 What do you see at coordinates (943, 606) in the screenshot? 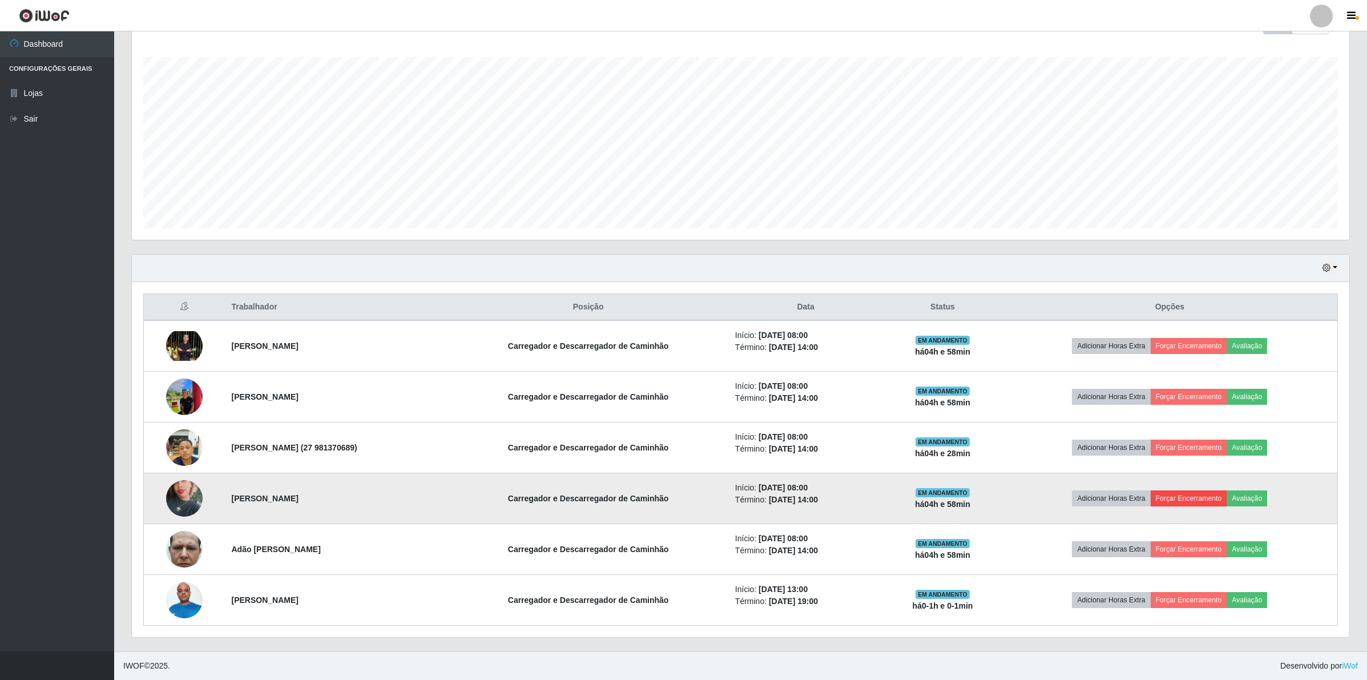
I see `strong: há 0-1 h e 0-1 min` at bounding box center [943, 606].